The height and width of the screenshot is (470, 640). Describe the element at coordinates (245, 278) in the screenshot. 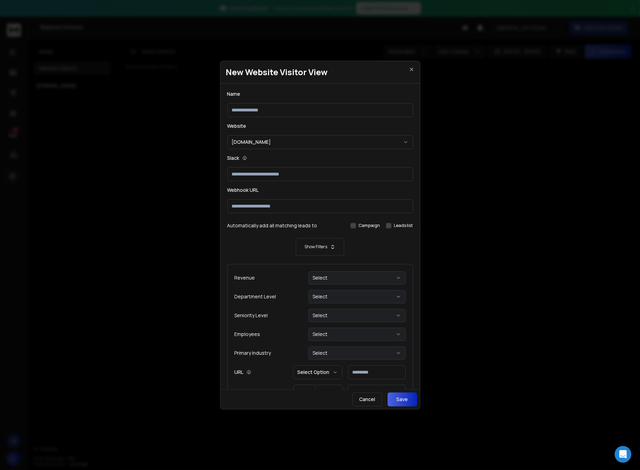

I see `h3: Revenue` at that location.